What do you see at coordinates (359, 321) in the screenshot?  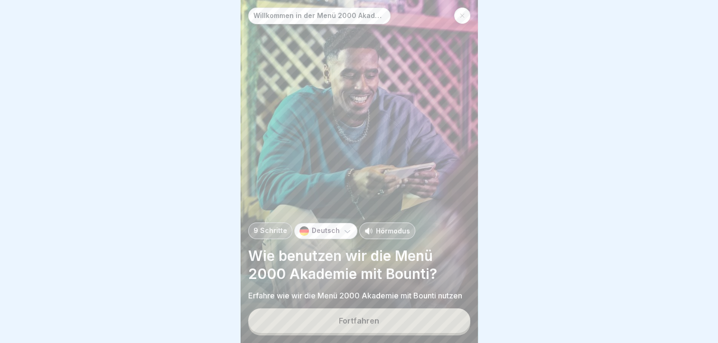 I see `div: Fortfahren` at bounding box center [359, 321].